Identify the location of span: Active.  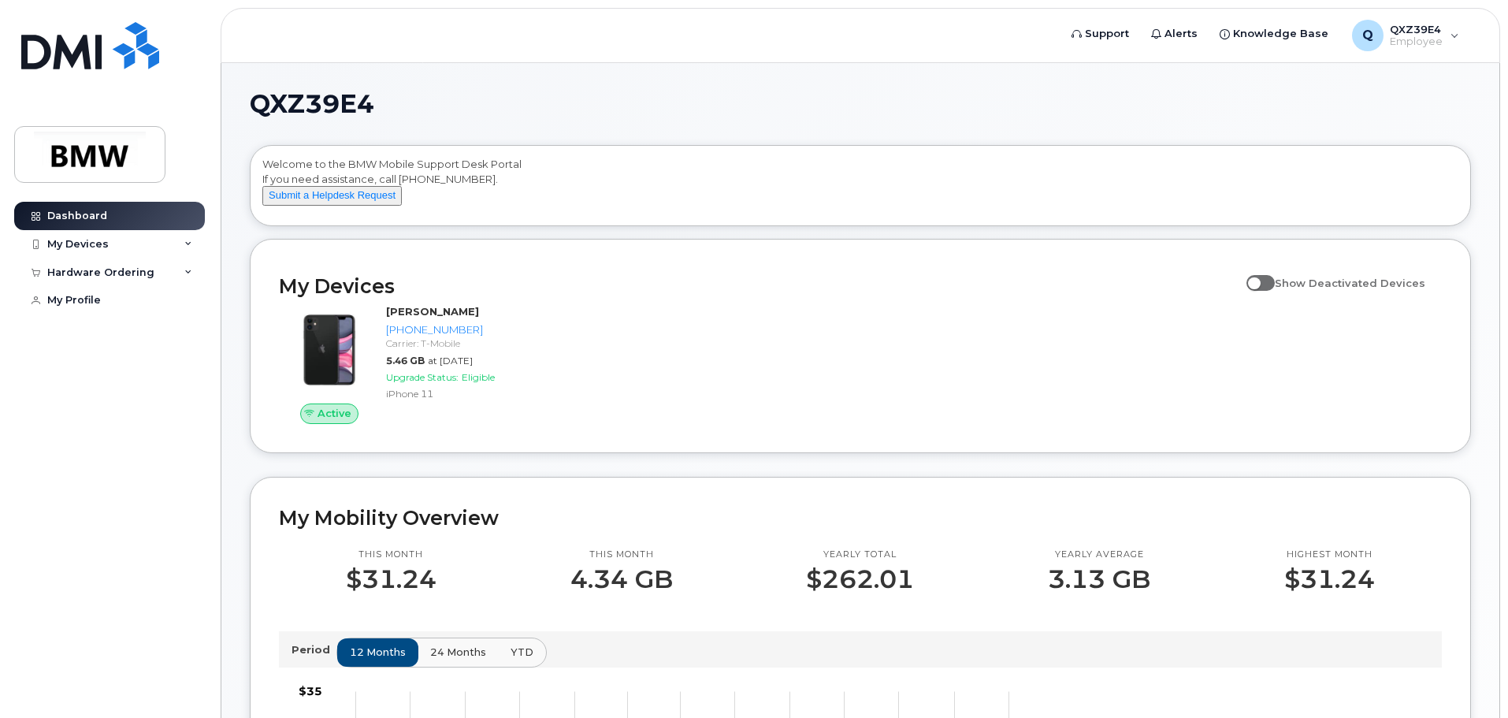
(334, 413).